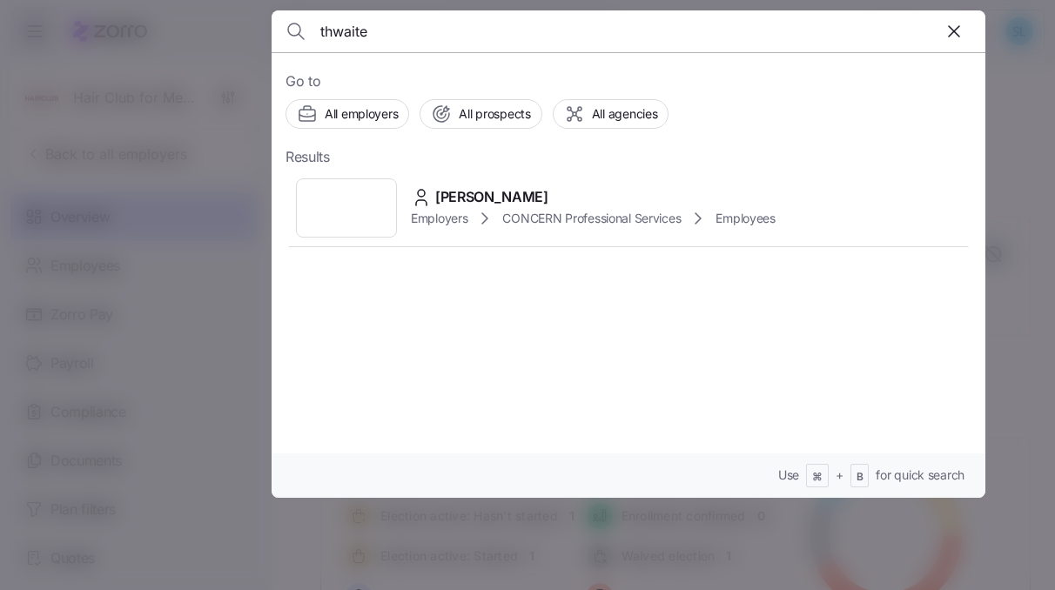 This screenshot has width=1055, height=590. What do you see at coordinates (480, 114) in the screenshot?
I see `button: All prospects` at bounding box center [480, 114].